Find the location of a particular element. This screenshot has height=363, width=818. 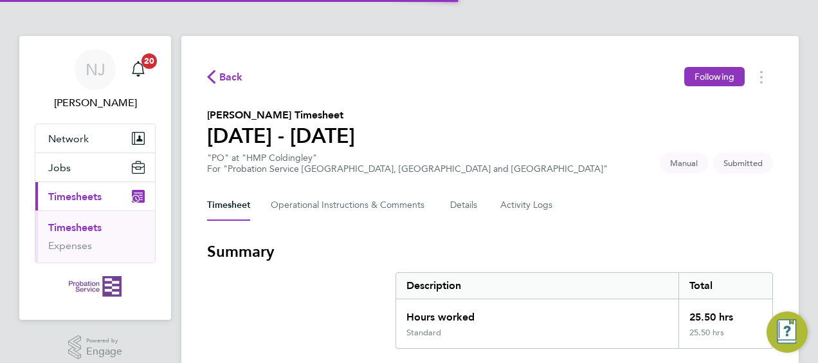

span: This timesheet is Submitted. is located at coordinates (743, 163).